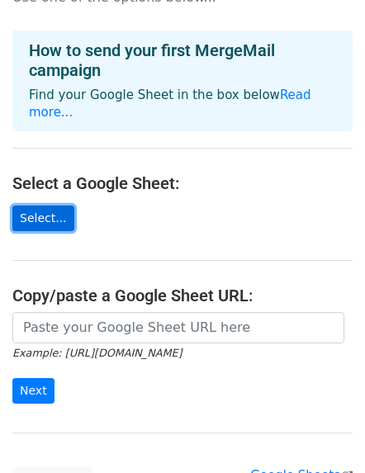 This screenshot has height=473, width=365. I want to click on h4: Select a Google Sheet:, so click(182, 183).